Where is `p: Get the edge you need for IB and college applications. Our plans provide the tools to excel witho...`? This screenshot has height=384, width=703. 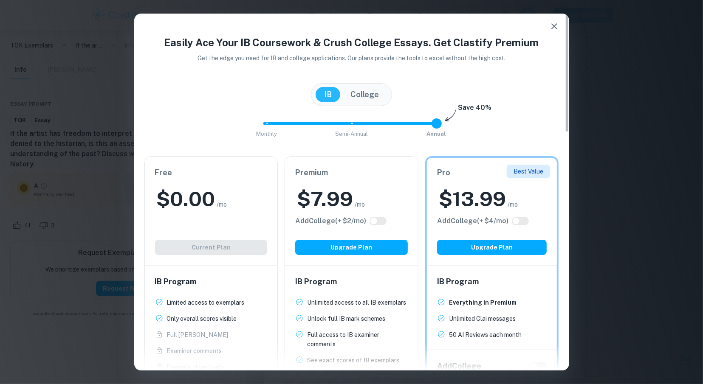 p: Get the edge you need for IB and college applications. Our plans provide the tools to excel witho... is located at coordinates (351, 58).